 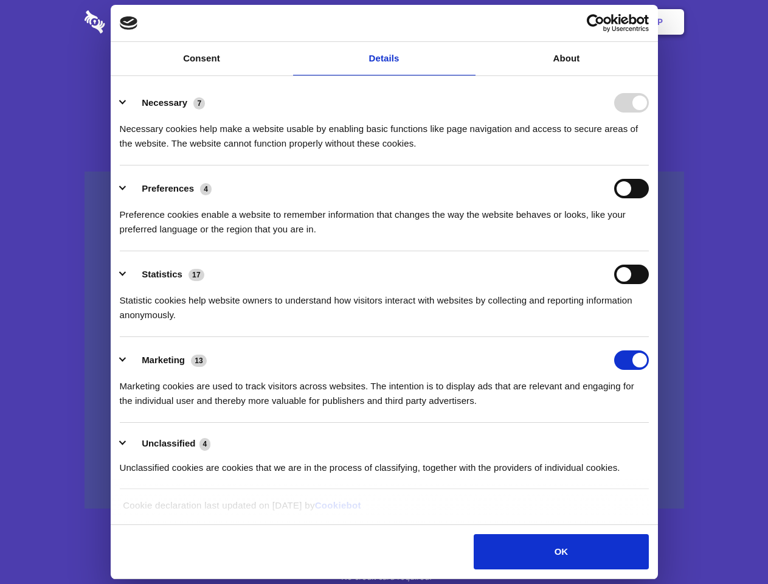 I want to click on a: Wistia video thumbnail, so click(x=385, y=340).